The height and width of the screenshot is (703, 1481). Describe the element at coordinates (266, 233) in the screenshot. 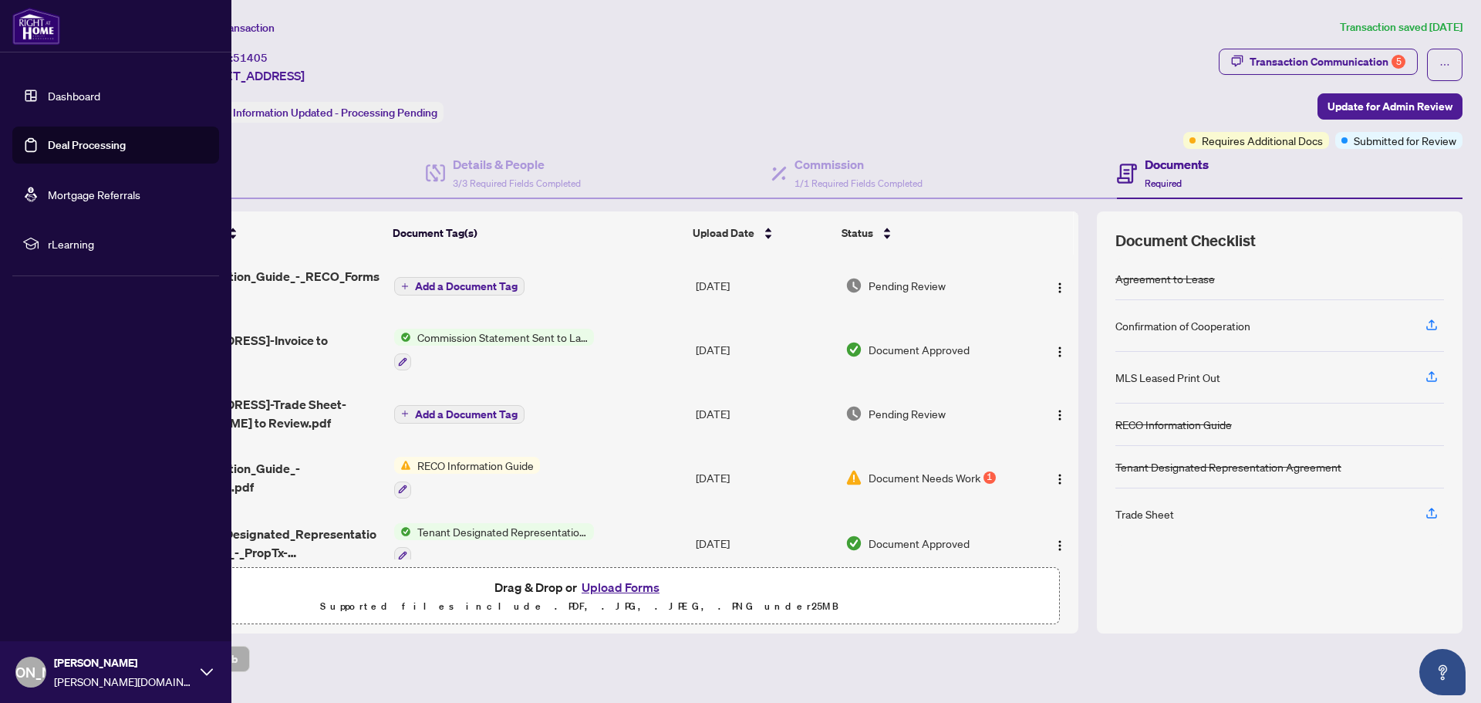

I see `th: (7) File Name` at that location.